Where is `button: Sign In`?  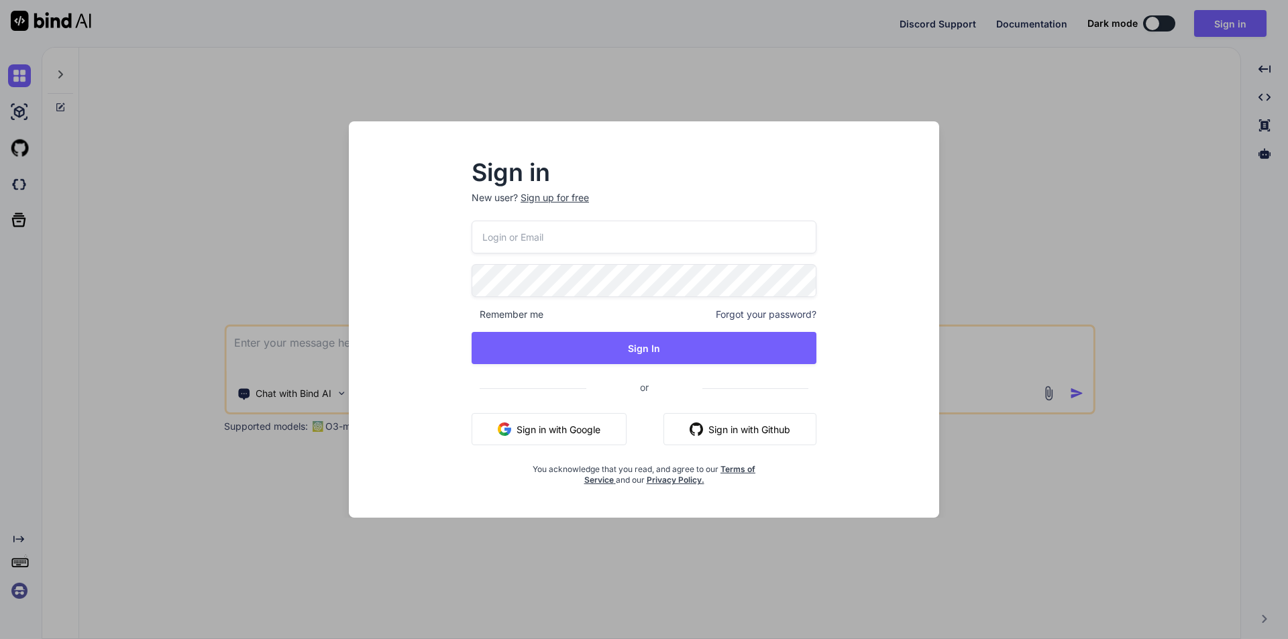
button: Sign In is located at coordinates (644, 348).